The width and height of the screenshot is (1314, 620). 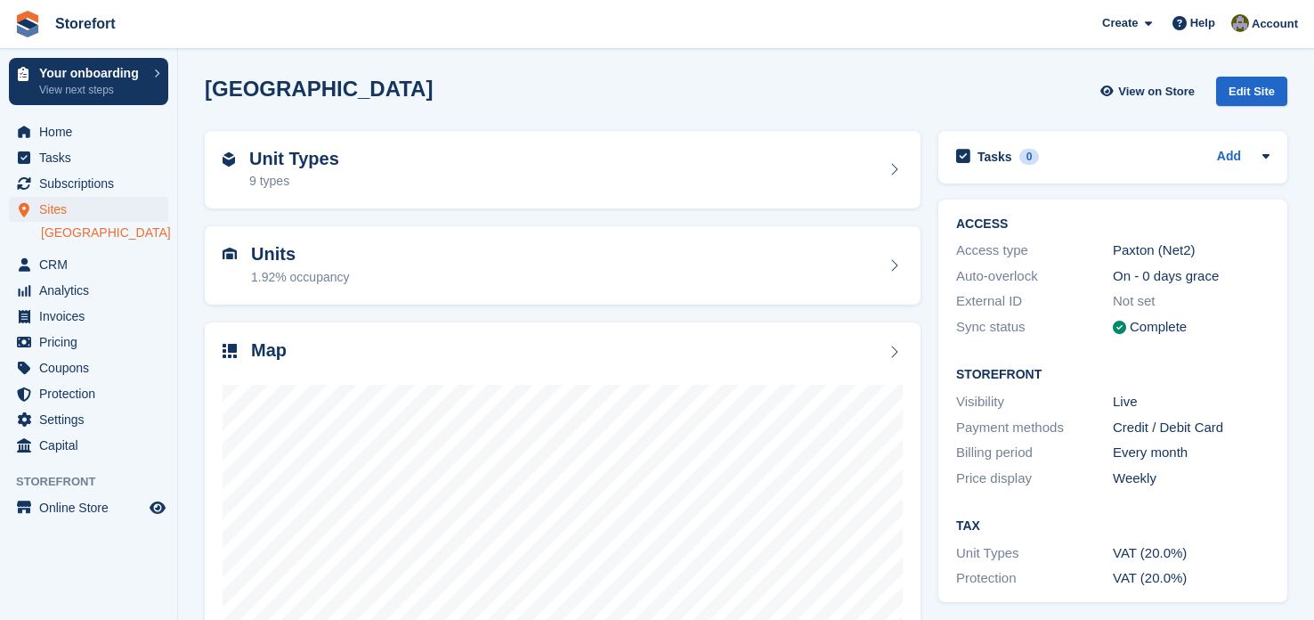 I want to click on div: Every month, so click(x=1191, y=452).